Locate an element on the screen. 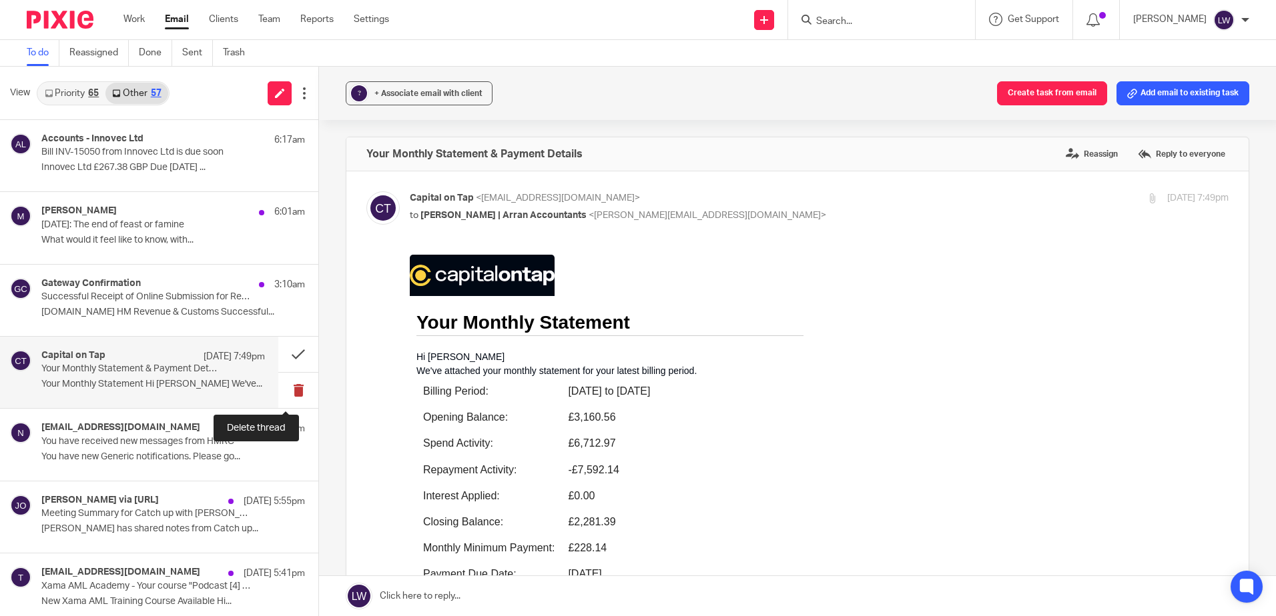 This screenshot has width=1276, height=616. td: £228.14 is located at coordinates (199, 296).